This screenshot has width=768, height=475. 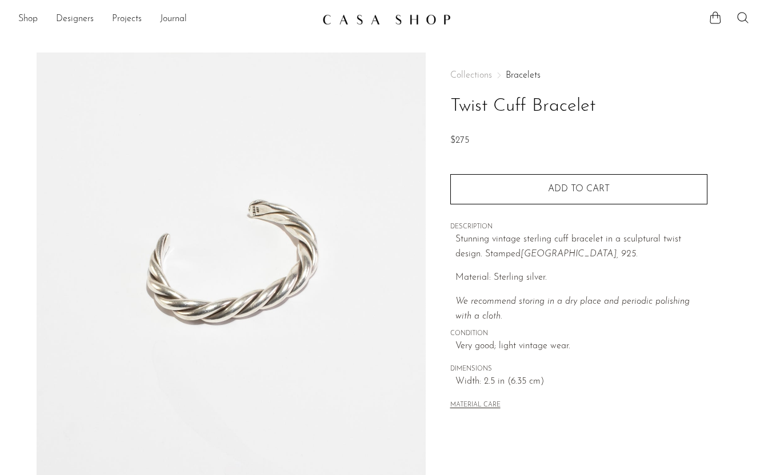 What do you see at coordinates (581, 278) in the screenshot?
I see `p: Material: Sterling silver.` at bounding box center [581, 278].